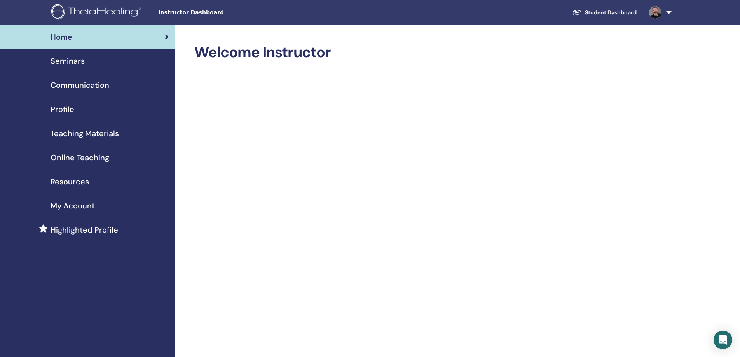 The height and width of the screenshot is (357, 740). I want to click on a: Student Dashboard, so click(605, 12).